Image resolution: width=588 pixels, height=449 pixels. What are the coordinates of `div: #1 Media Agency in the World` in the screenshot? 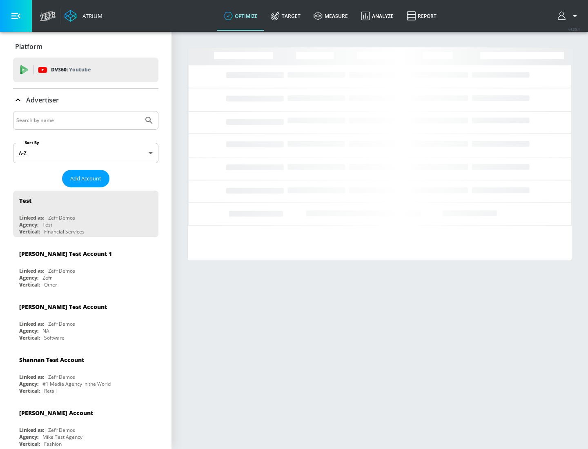 It's located at (76, 384).